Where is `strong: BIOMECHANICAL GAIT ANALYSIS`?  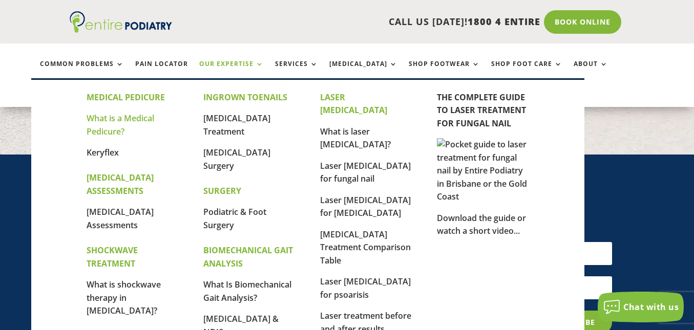 strong: BIOMECHANICAL GAIT ANALYSIS is located at coordinates (248, 257).